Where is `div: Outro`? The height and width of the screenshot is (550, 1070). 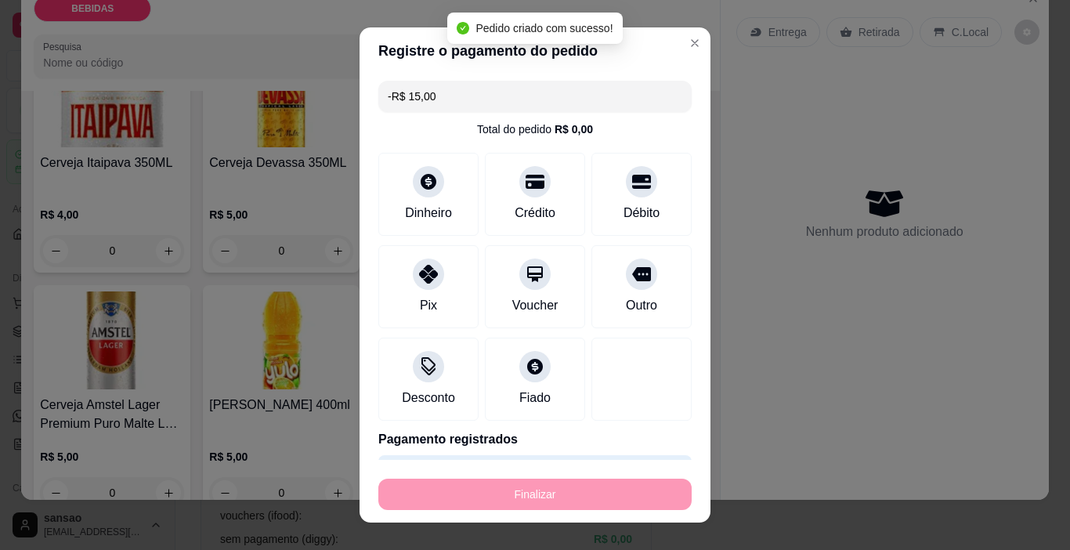
div: Outro is located at coordinates (641, 305).